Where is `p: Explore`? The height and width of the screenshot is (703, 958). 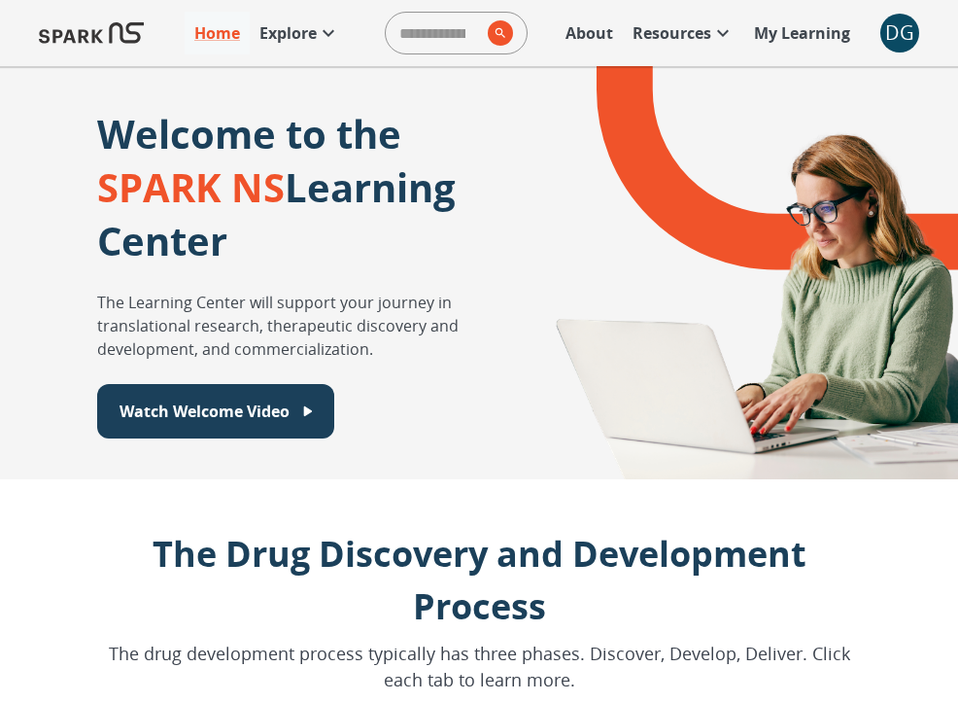 p: Explore is located at coordinates (288, 33).